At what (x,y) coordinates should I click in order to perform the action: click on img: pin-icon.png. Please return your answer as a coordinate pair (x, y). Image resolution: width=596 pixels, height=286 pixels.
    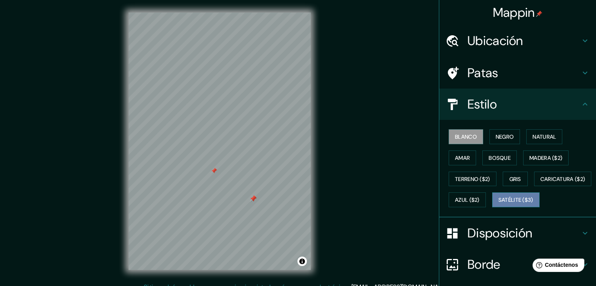
    Looking at the image, I should click on (539, 14).